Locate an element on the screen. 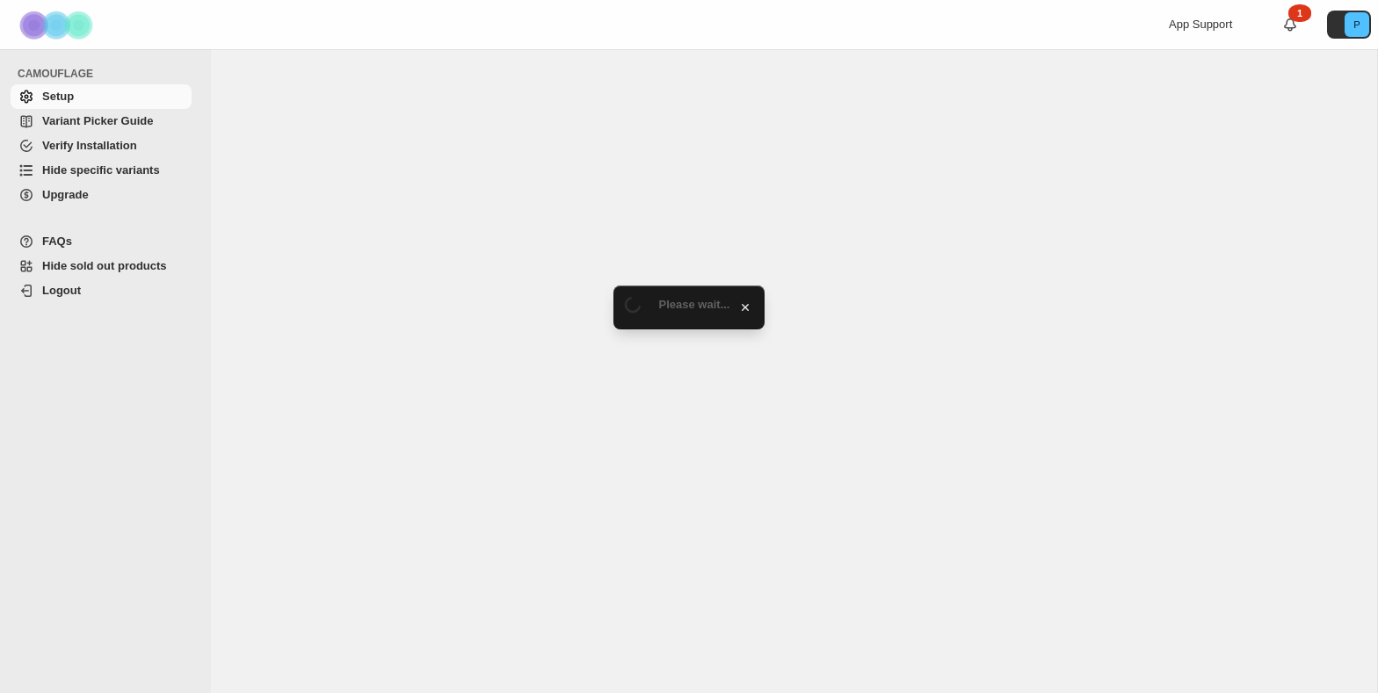 The width and height of the screenshot is (1378, 693). a: FAQs is located at coordinates (101, 242).